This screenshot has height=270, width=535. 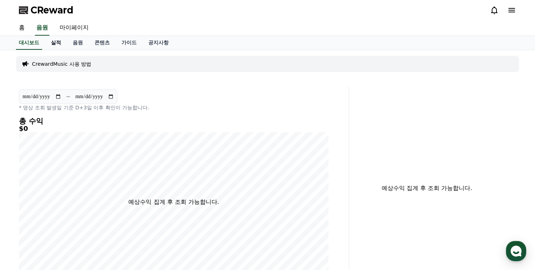 I want to click on span: 설정, so click(x=117, y=224).